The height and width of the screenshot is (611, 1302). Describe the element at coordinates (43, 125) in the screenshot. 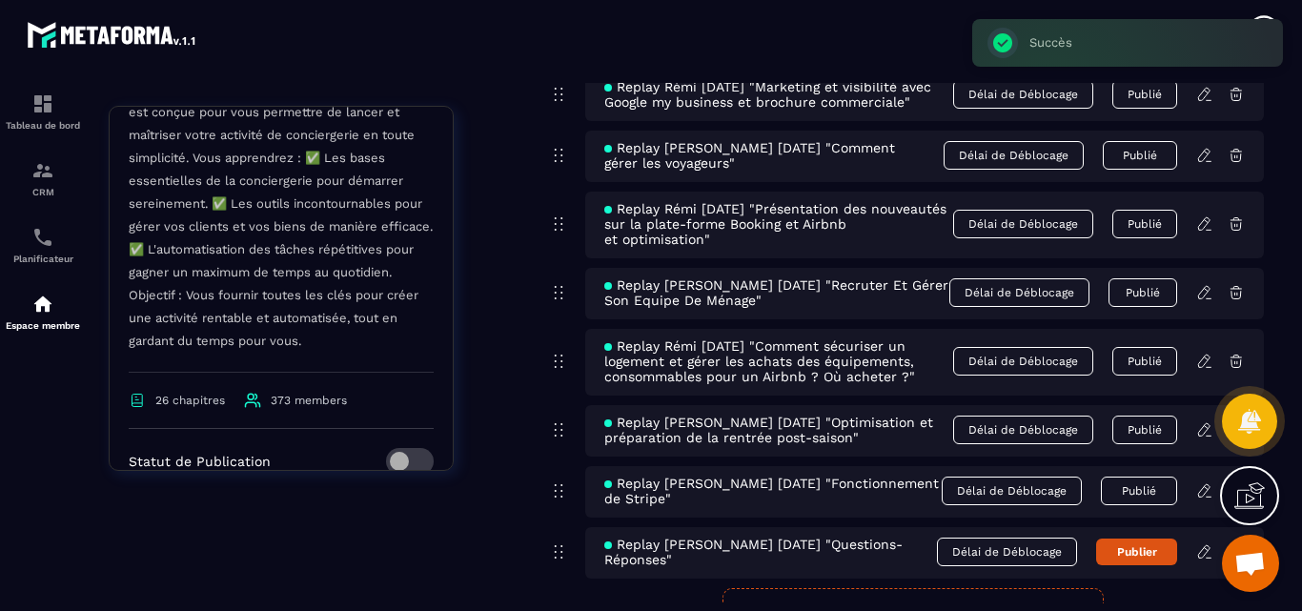

I see `p: Tableau de bord` at that location.